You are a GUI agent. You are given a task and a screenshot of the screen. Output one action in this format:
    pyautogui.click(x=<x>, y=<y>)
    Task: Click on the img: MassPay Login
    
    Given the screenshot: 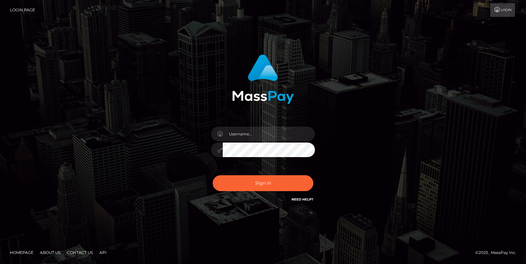 What is the action you would take?
    pyautogui.click(x=263, y=79)
    